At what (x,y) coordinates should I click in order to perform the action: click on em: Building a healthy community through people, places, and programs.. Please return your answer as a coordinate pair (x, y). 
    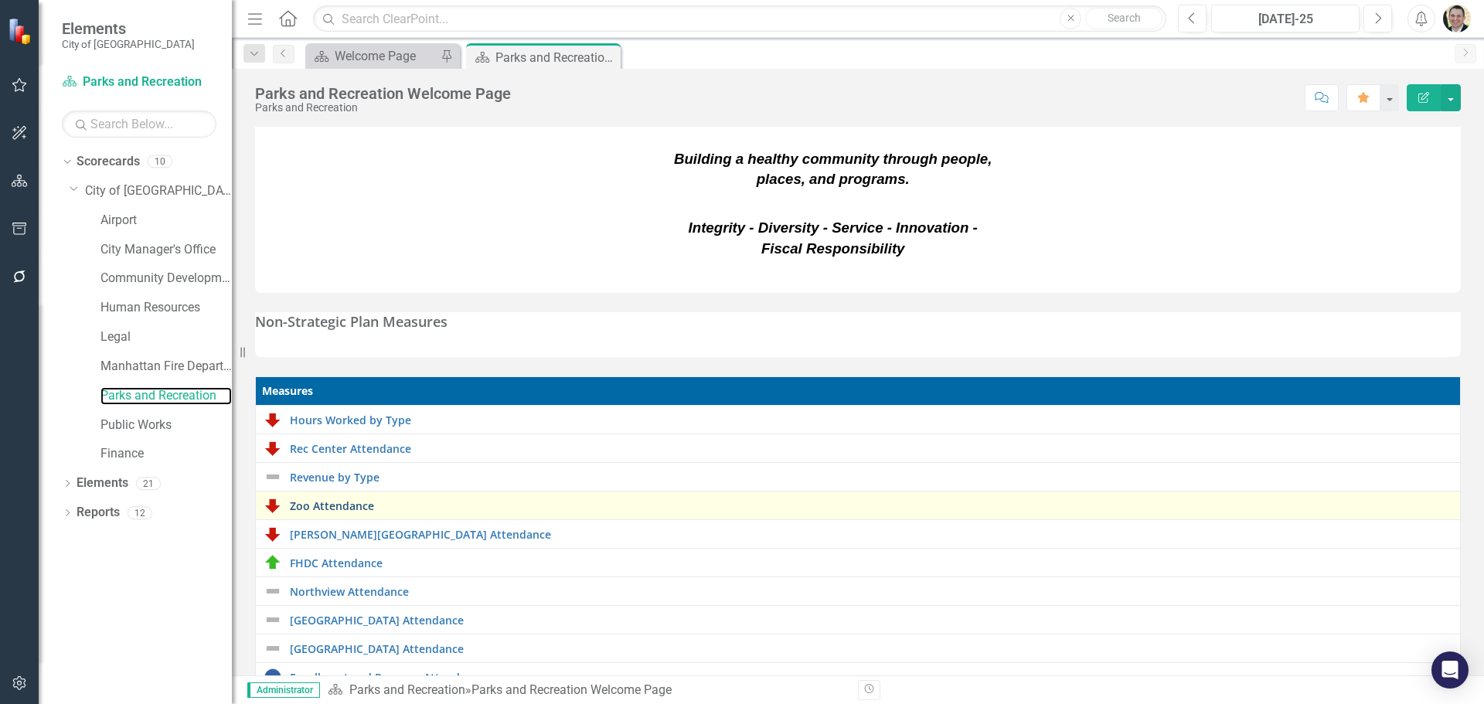
    Looking at the image, I should click on (833, 169).